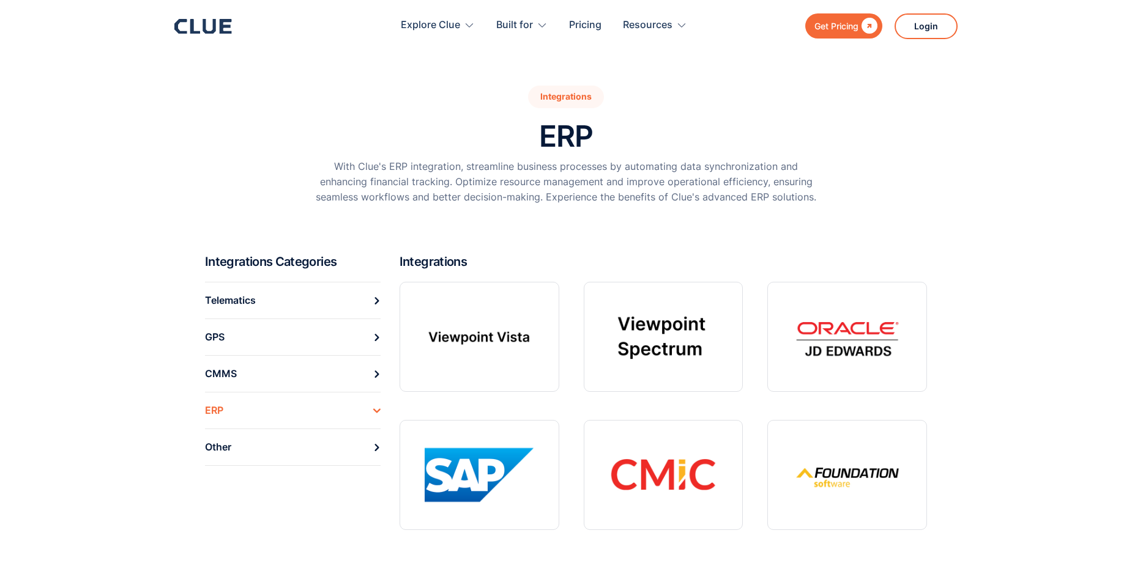 The image size is (1132, 566). Describe the element at coordinates (844, 26) in the screenshot. I see `a: Get Pricing` at that location.